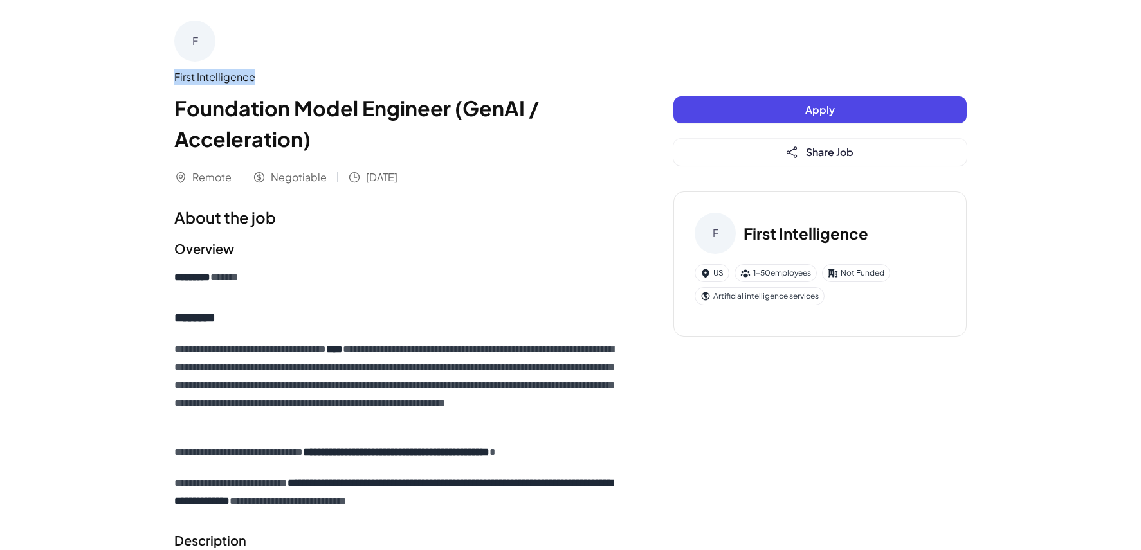  What do you see at coordinates (820, 110) in the screenshot?
I see `button: Apply` at bounding box center [820, 110].